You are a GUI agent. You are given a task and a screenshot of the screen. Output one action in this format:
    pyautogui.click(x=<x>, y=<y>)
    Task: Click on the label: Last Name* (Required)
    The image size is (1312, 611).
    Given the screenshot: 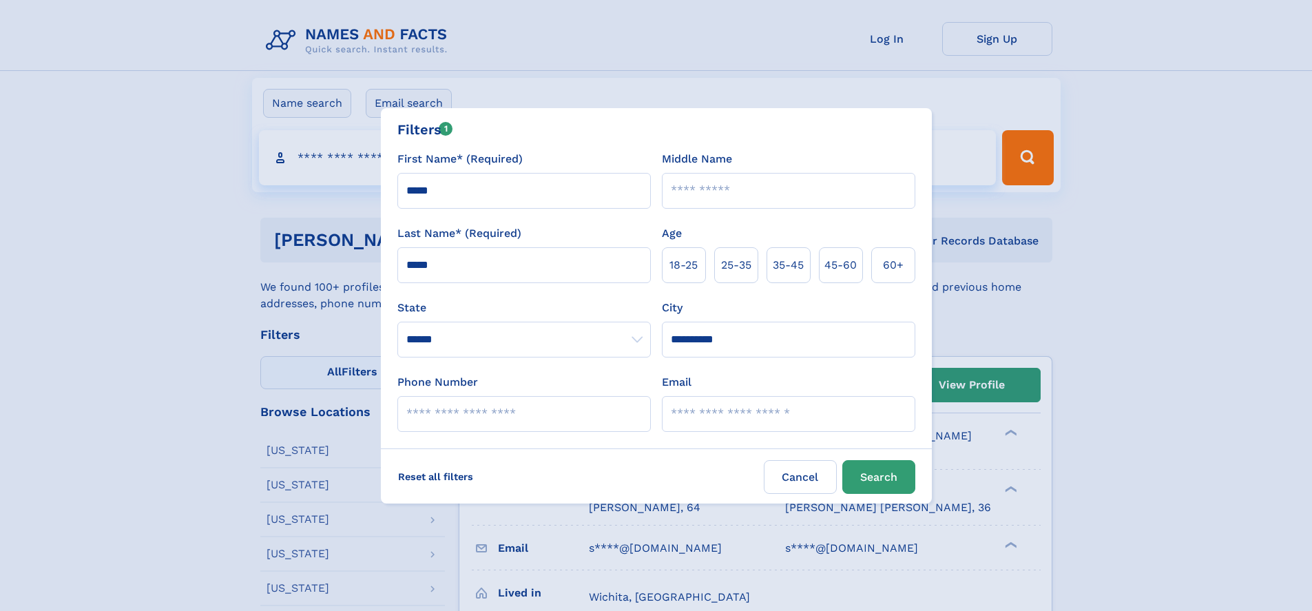 What is the action you would take?
    pyautogui.click(x=459, y=234)
    